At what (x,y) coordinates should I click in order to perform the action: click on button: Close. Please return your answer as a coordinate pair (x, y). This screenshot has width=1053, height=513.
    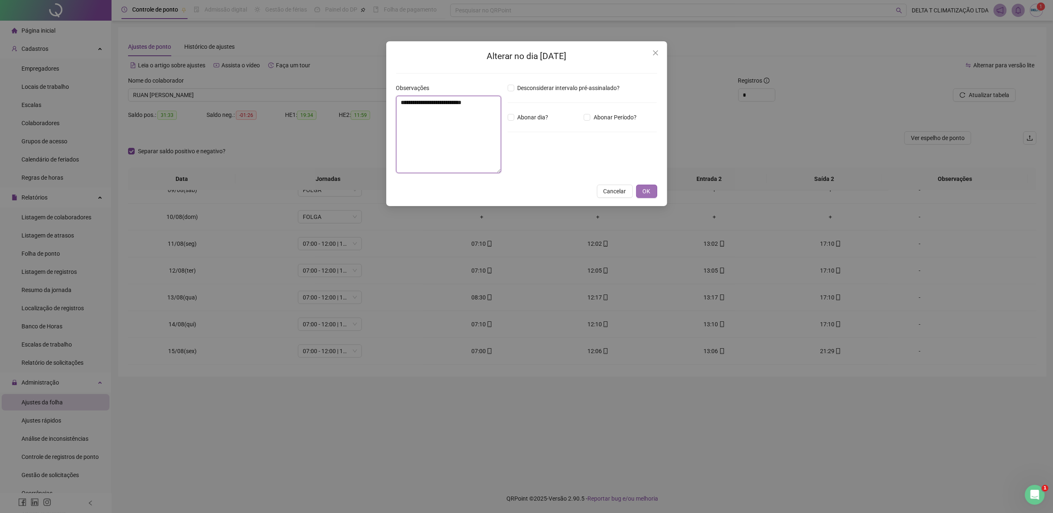
    Looking at the image, I should click on (656, 53).